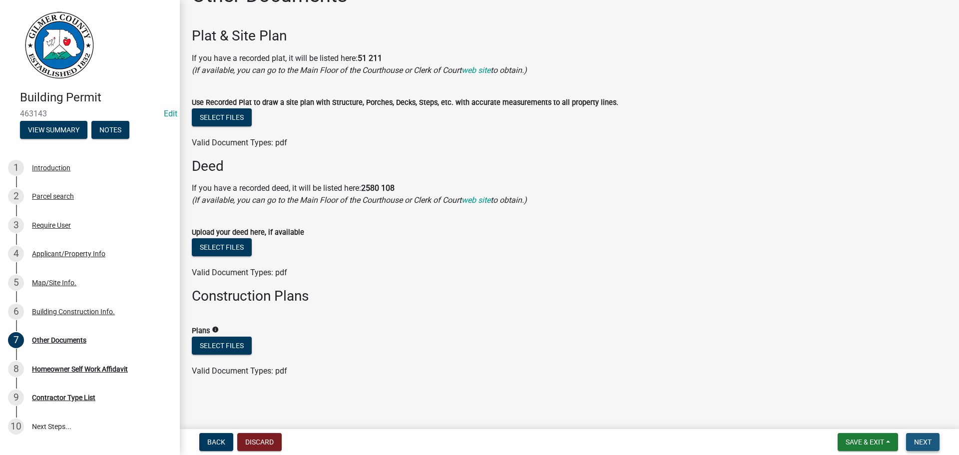  Describe the element at coordinates (922, 442) in the screenshot. I see `span: Next` at that location.